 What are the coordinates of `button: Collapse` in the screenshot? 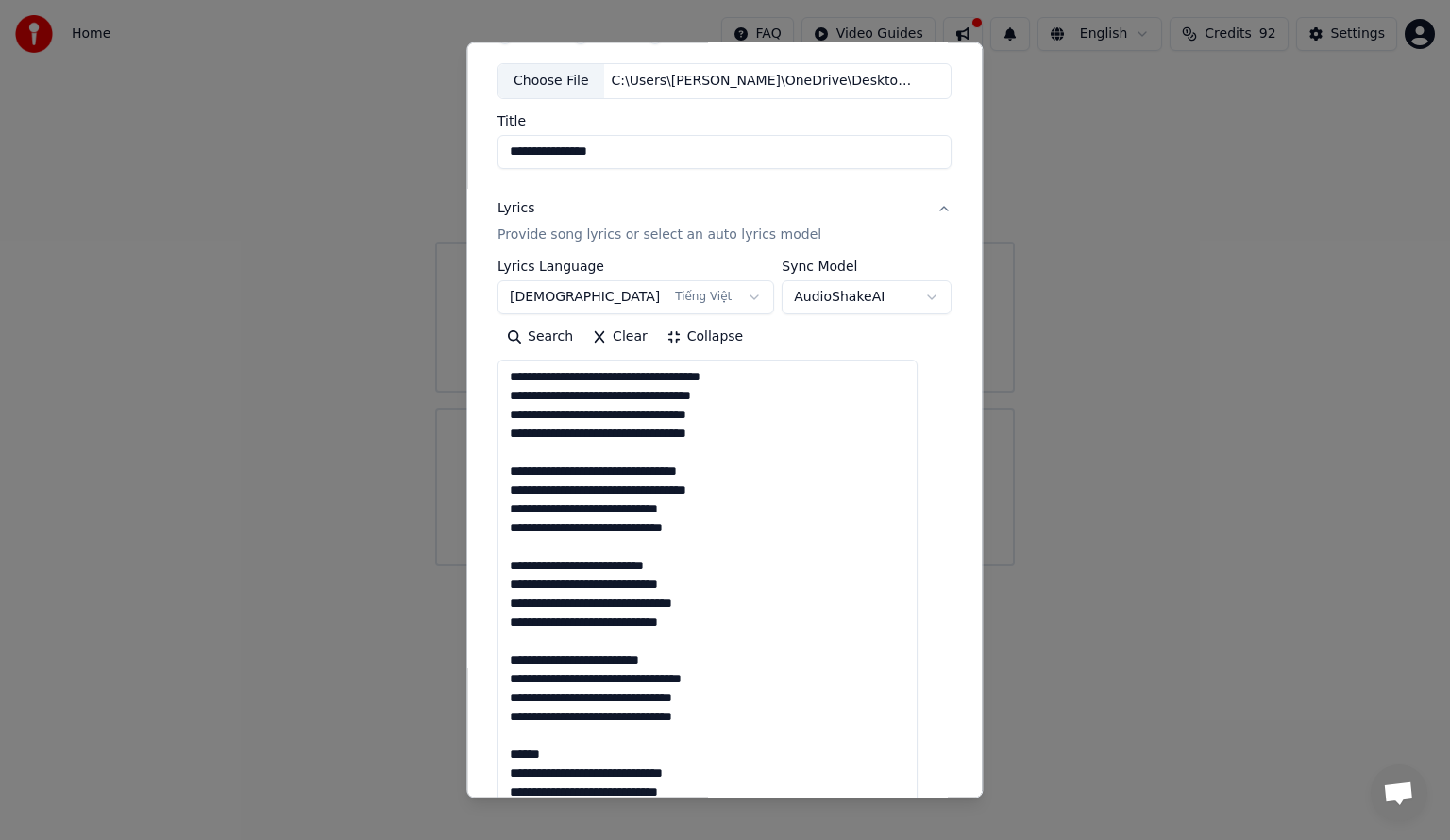 It's located at (705, 337).